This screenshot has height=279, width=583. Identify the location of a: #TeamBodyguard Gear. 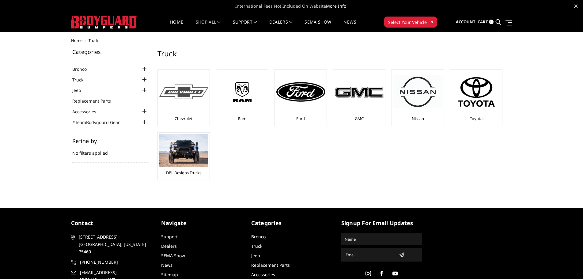
(100, 122).